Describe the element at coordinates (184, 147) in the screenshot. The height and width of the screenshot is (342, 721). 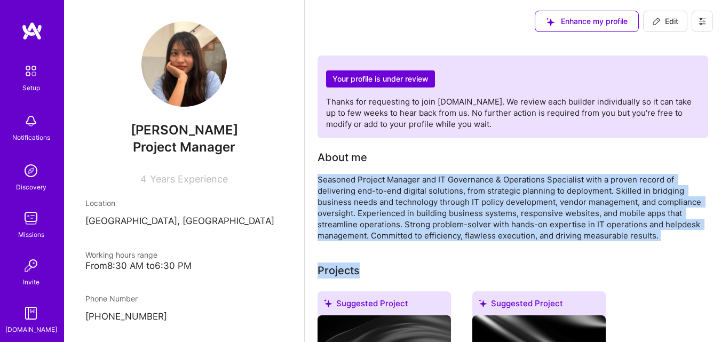
I see `span: Project Manager` at that location.